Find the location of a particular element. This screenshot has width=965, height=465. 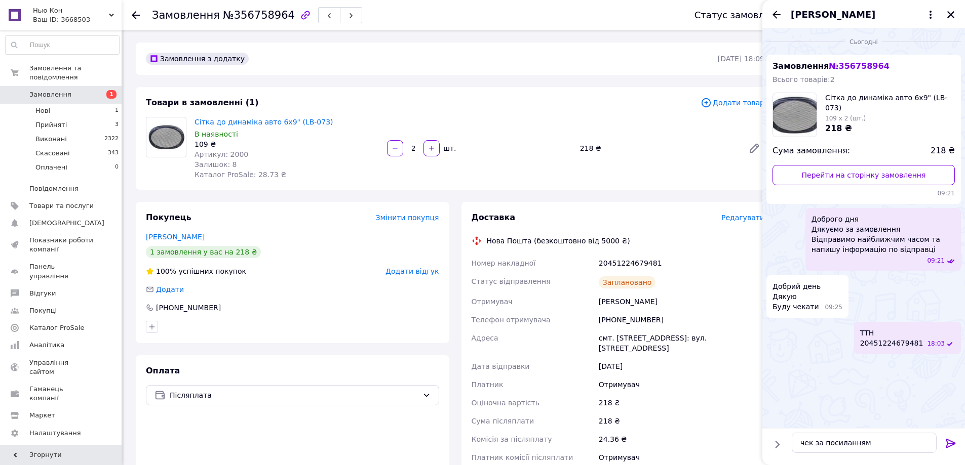

div: Нова Пошта (безкоштовно від 5000 ₴) is located at coordinates (558, 241).